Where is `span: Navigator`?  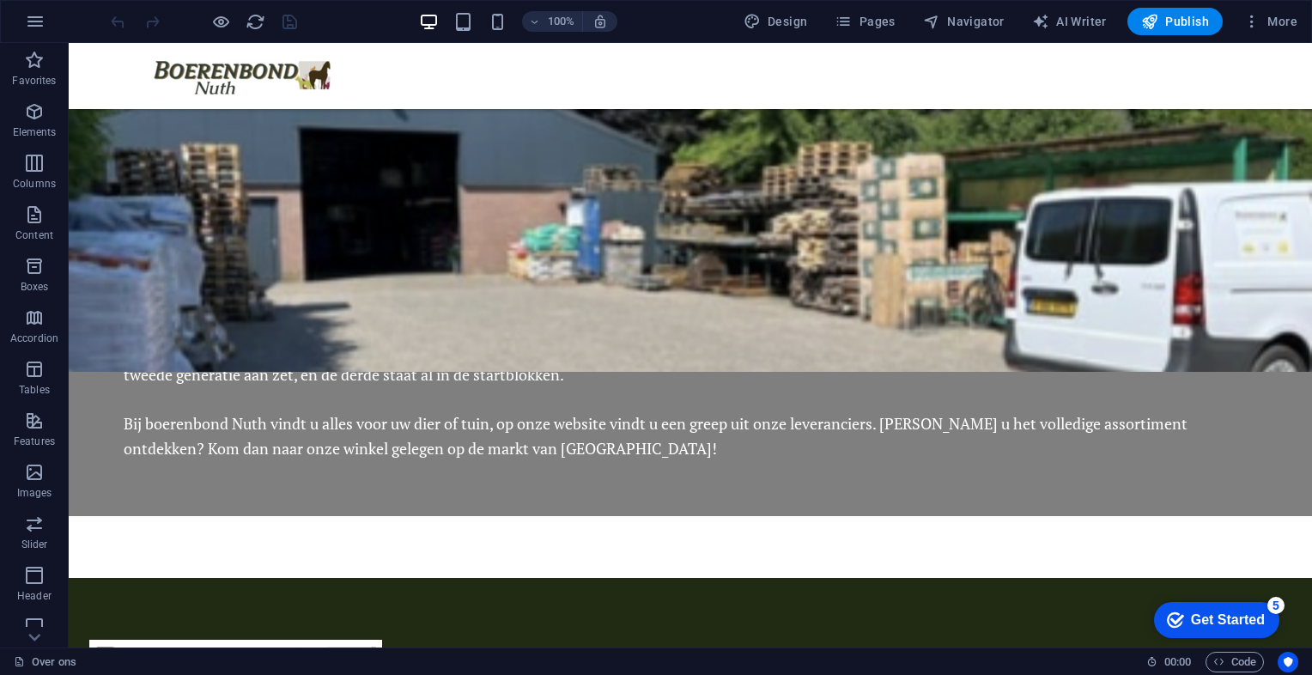 span: Navigator is located at coordinates (963, 21).